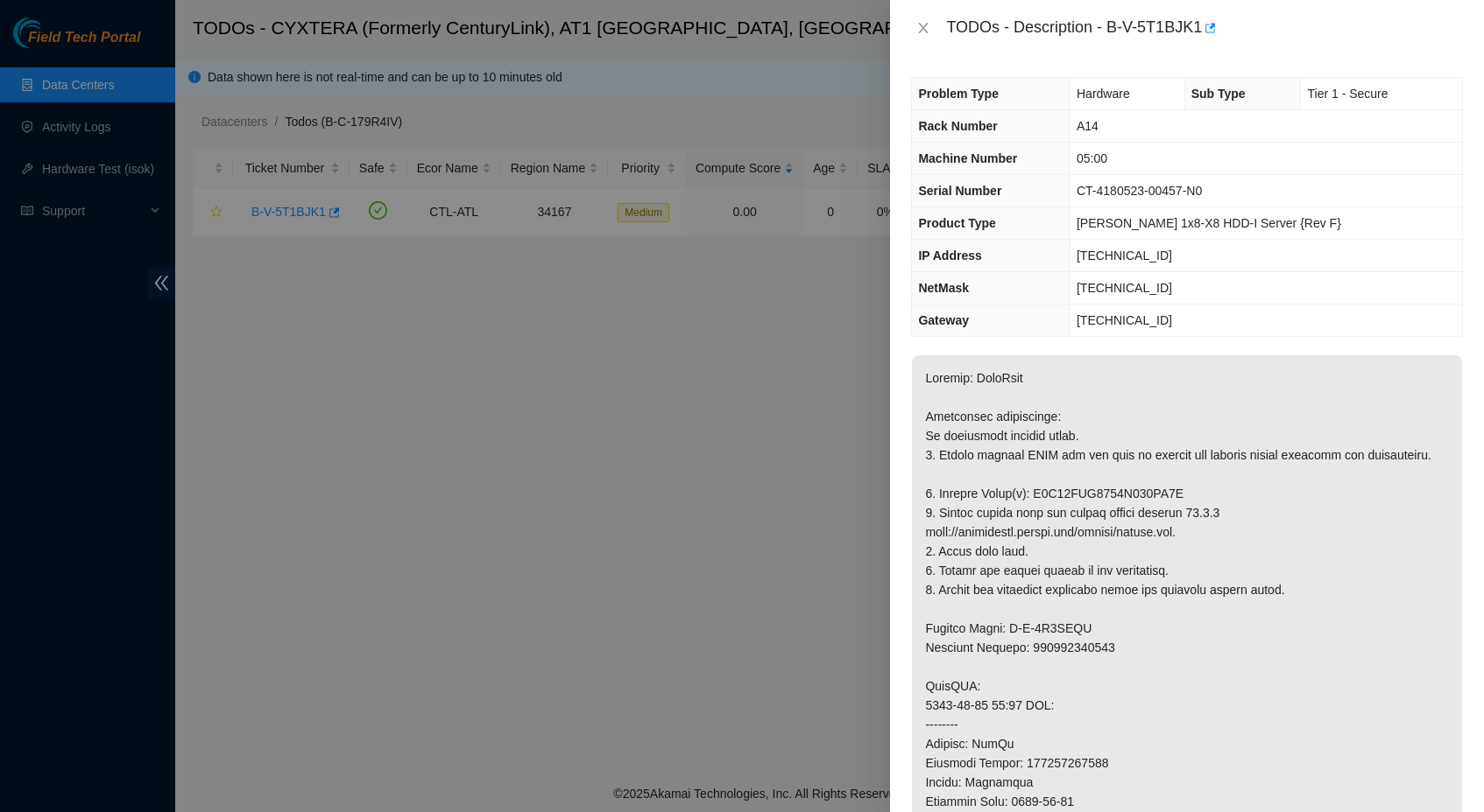 The width and height of the screenshot is (1484, 812). I want to click on span: Product Type, so click(957, 223).